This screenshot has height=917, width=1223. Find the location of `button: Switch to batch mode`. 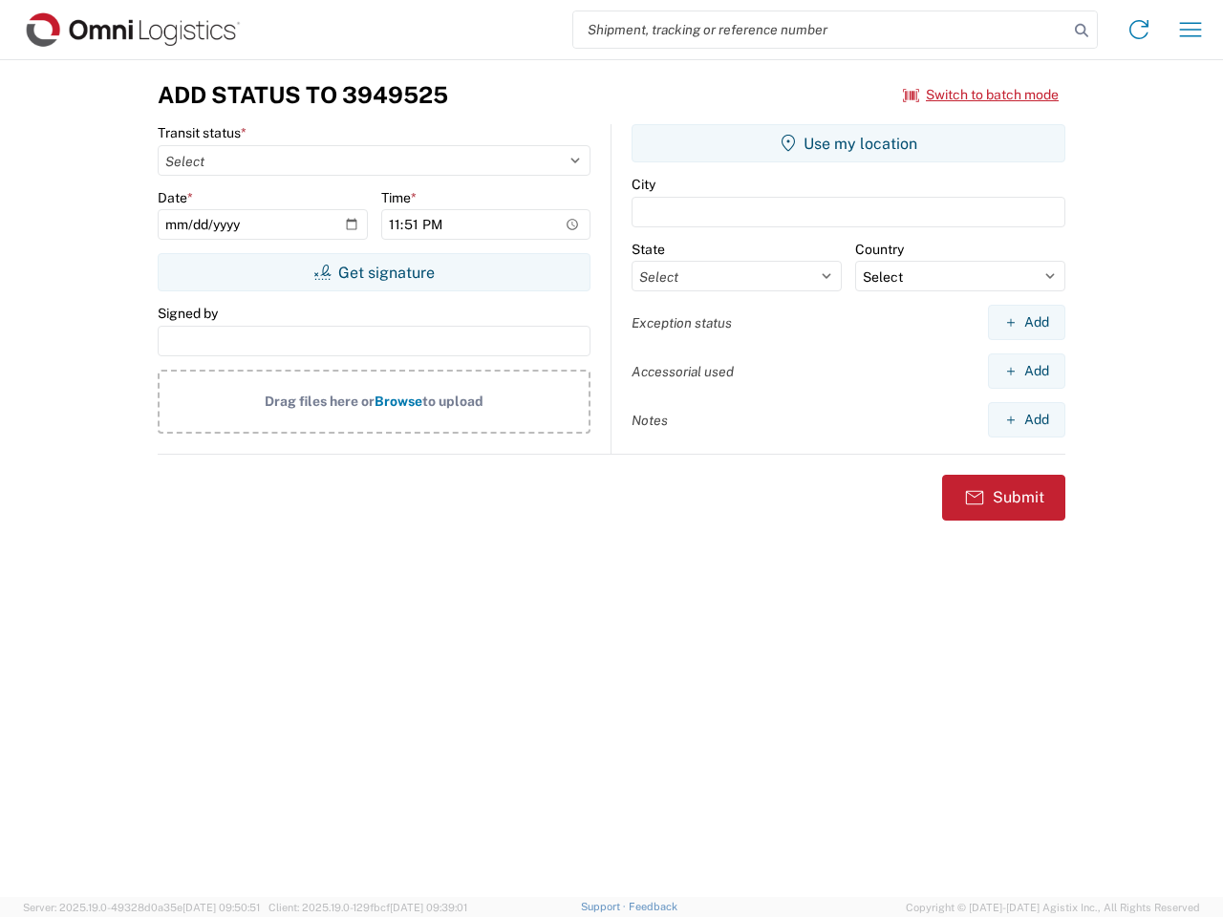

button: Switch to batch mode is located at coordinates (980, 95).